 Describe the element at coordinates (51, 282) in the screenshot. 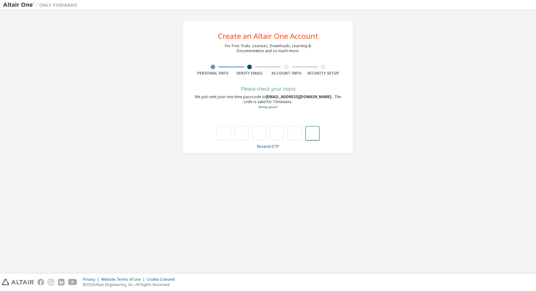

I see `img: instagram.svg` at that location.